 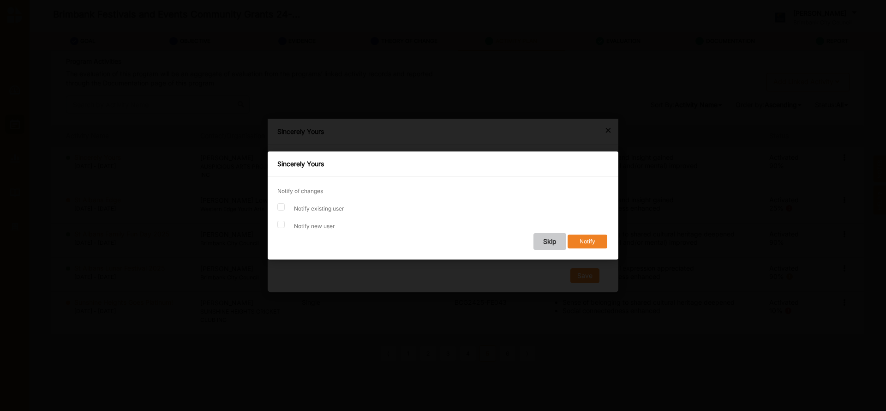 I want to click on label: Notify of changes, so click(x=300, y=191).